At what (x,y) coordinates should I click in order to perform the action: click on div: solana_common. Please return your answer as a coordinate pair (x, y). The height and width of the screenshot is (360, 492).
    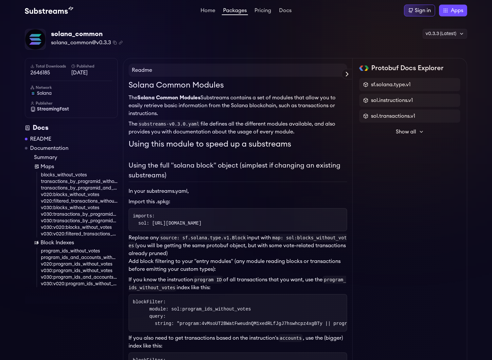
    Looking at the image, I should click on (87, 34).